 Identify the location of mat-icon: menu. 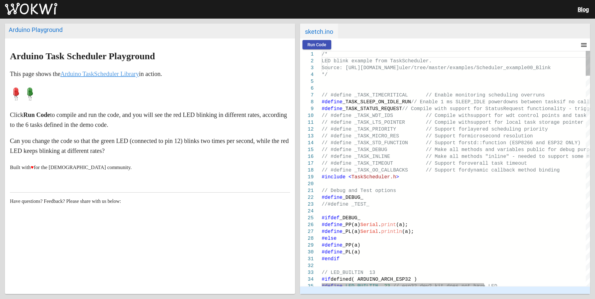
(584, 45).